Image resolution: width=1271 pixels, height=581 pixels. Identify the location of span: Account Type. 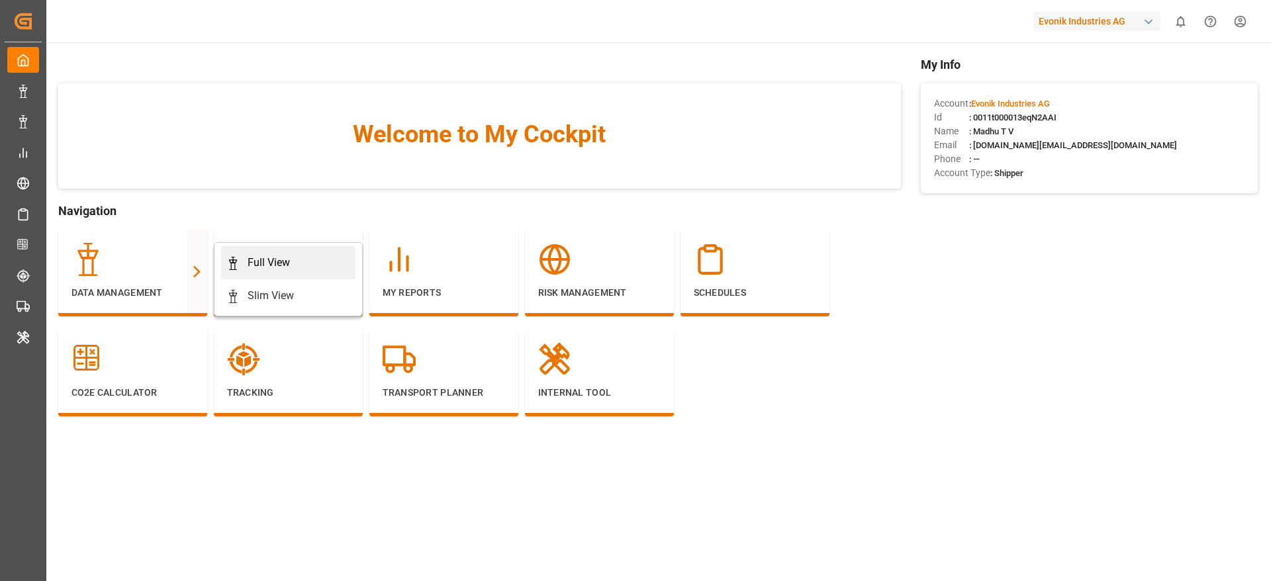
(962, 173).